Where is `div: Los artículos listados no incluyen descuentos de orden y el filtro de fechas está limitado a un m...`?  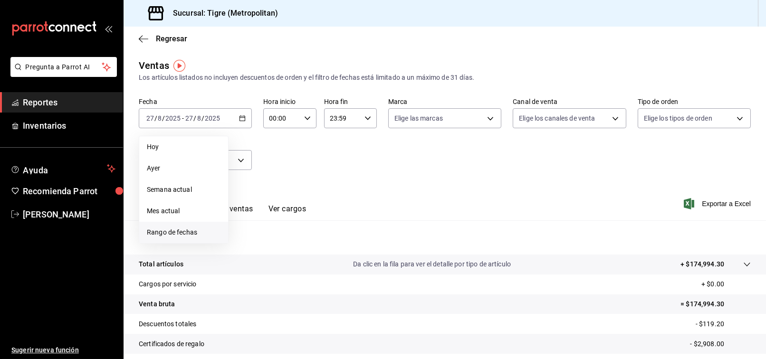
div: Los artículos listados no incluyen descuentos de orden y el filtro de fechas está limitado a un m... is located at coordinates (445, 77).